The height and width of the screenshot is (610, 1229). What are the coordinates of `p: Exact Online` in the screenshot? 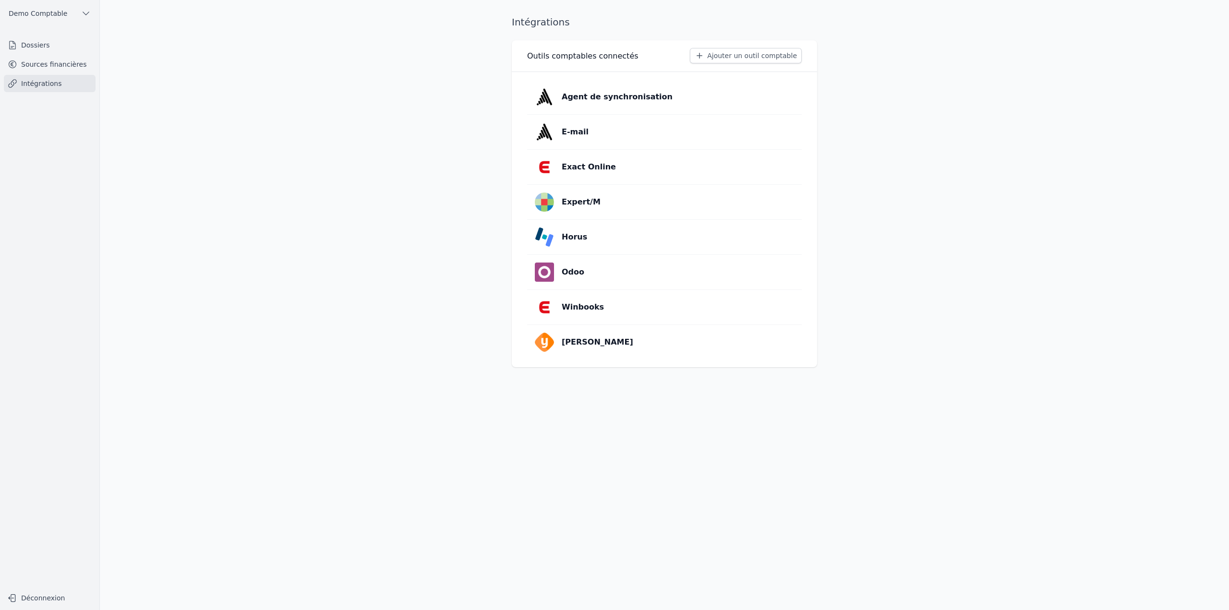 It's located at (589, 167).